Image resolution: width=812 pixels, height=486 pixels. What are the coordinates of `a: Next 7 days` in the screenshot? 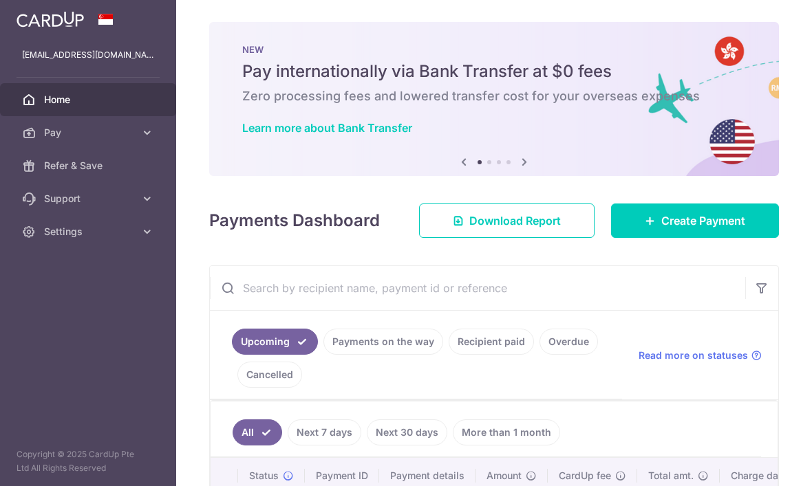 It's located at (324, 433).